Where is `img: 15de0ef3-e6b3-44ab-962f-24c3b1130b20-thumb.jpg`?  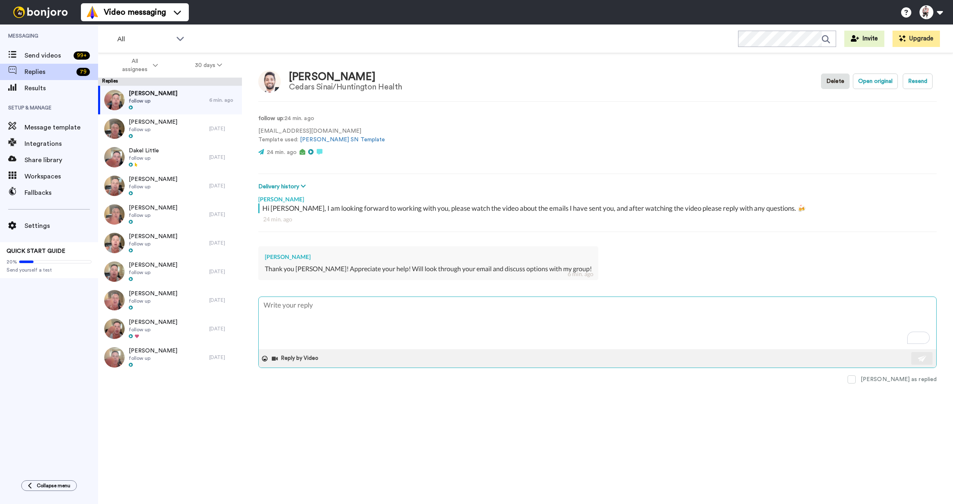 img: 15de0ef3-e6b3-44ab-962f-24c3b1130b20-thumb.jpg is located at coordinates (114, 186).